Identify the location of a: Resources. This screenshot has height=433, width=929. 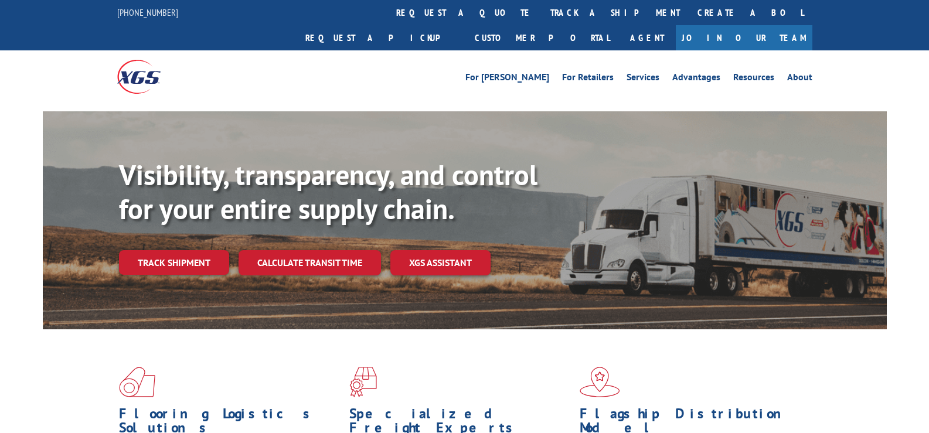
(753, 79).